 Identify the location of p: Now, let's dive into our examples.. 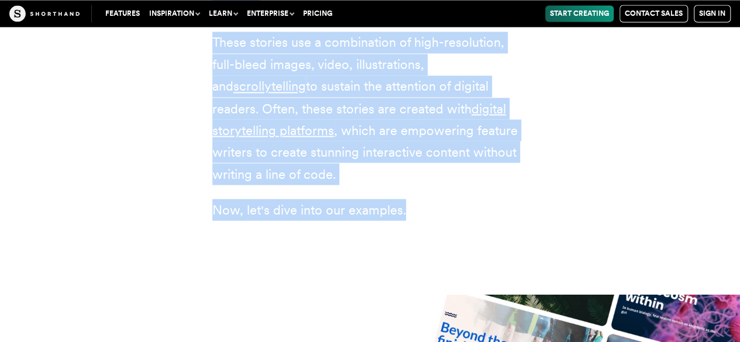
(370, 209).